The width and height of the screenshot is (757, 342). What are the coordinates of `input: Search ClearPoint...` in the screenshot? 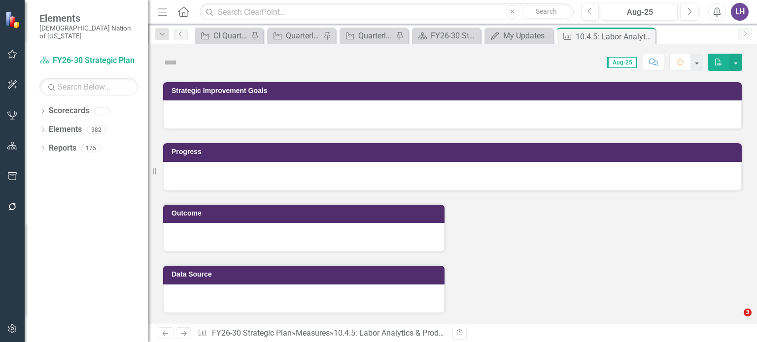 It's located at (386, 12).